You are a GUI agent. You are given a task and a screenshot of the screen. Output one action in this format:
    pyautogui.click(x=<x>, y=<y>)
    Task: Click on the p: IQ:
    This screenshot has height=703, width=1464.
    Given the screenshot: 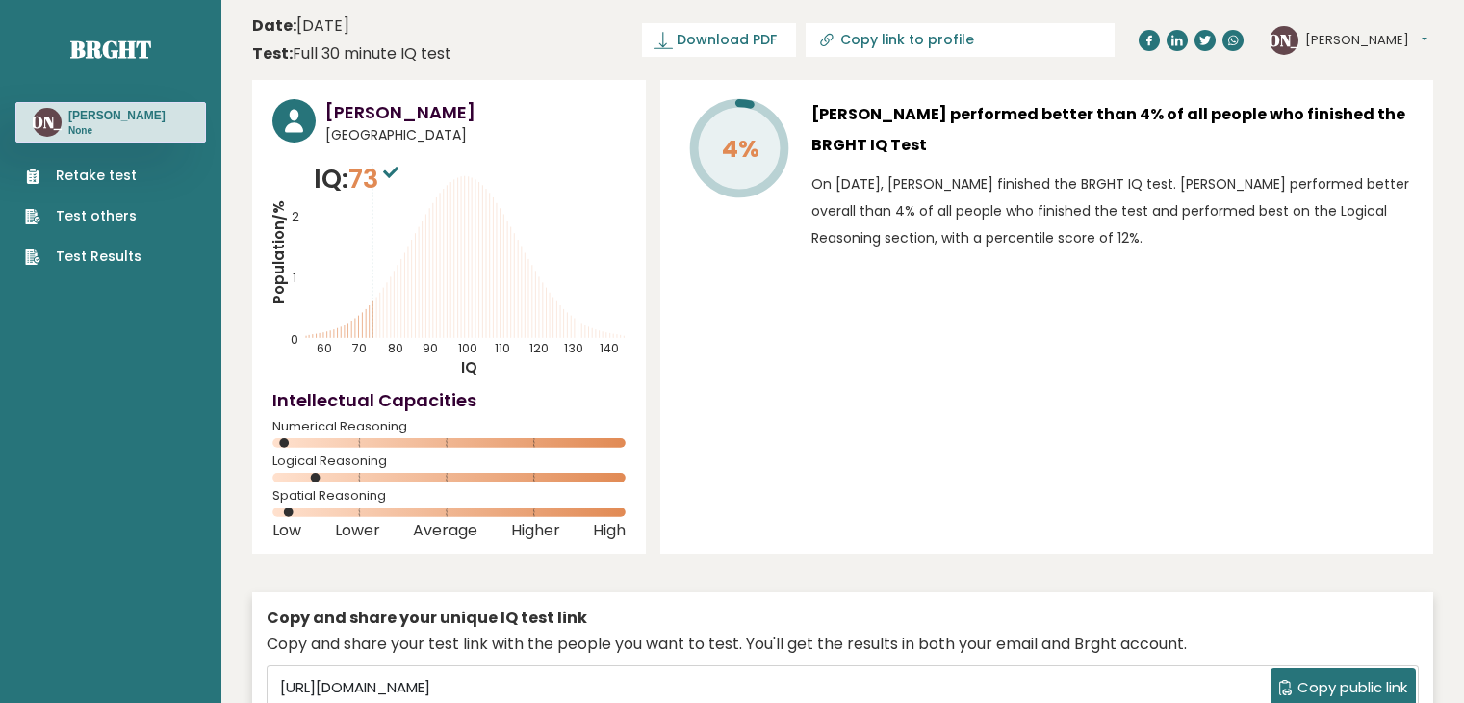 What is the action you would take?
    pyautogui.click(x=358, y=179)
    